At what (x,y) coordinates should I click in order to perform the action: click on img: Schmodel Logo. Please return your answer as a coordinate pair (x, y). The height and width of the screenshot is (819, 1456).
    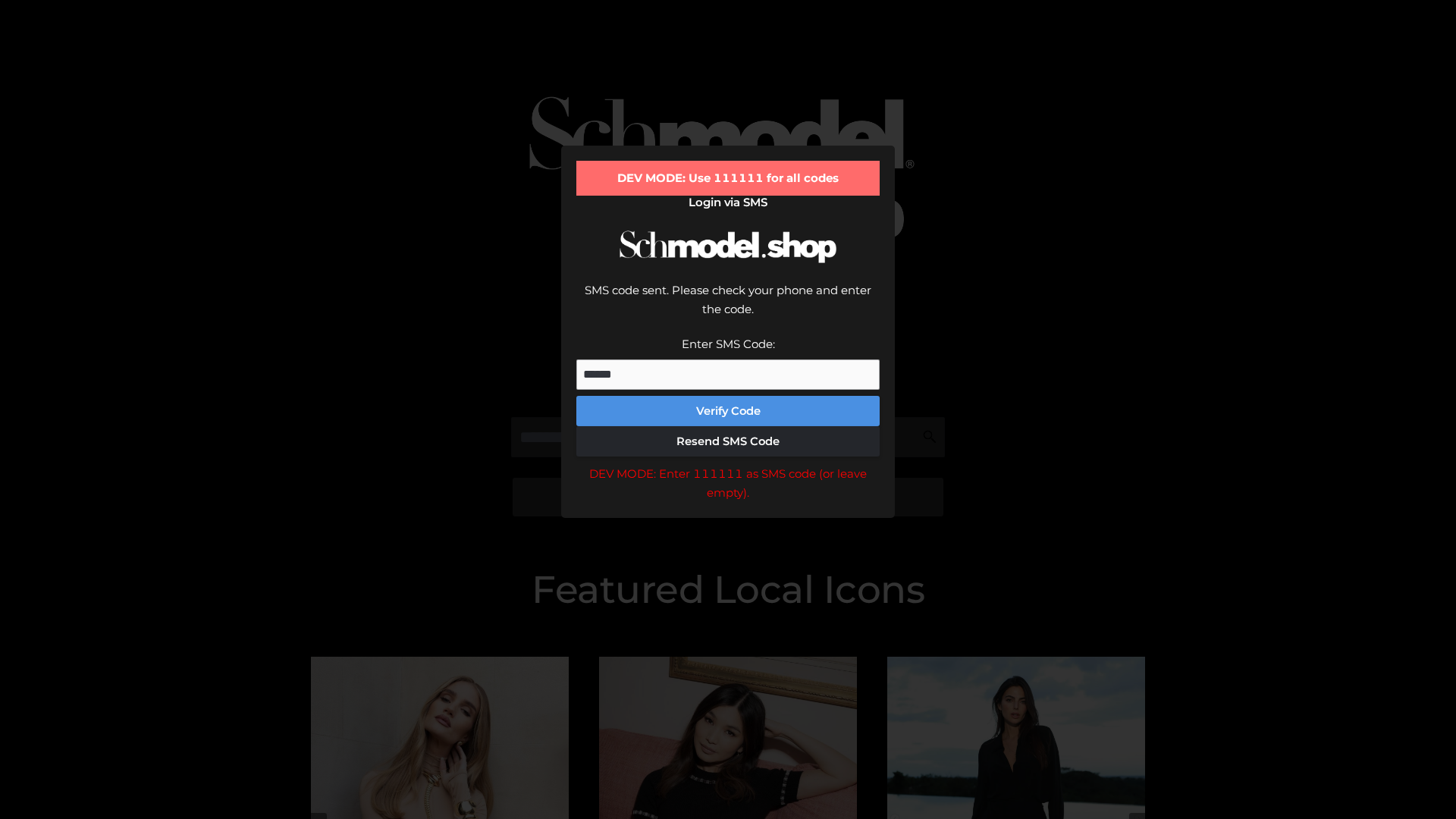
    Looking at the image, I should click on (728, 246).